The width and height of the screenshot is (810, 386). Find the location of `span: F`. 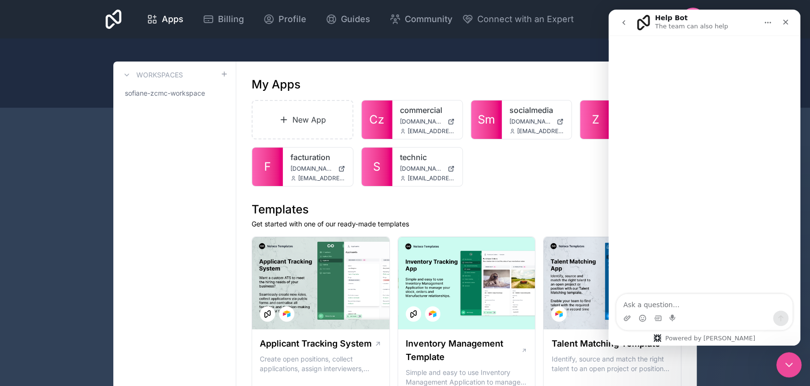

span: F is located at coordinates (267, 167).